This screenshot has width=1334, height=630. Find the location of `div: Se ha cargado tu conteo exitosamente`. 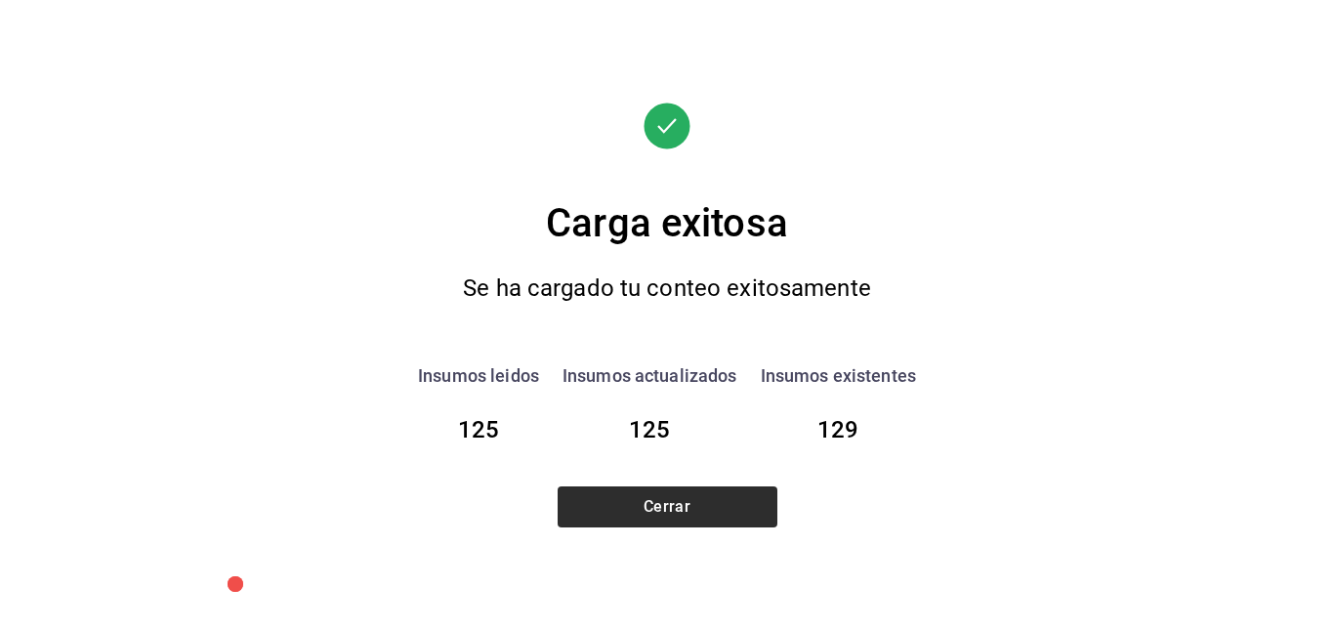

div: Se ha cargado tu conteo exitosamente is located at coordinates (667, 288).